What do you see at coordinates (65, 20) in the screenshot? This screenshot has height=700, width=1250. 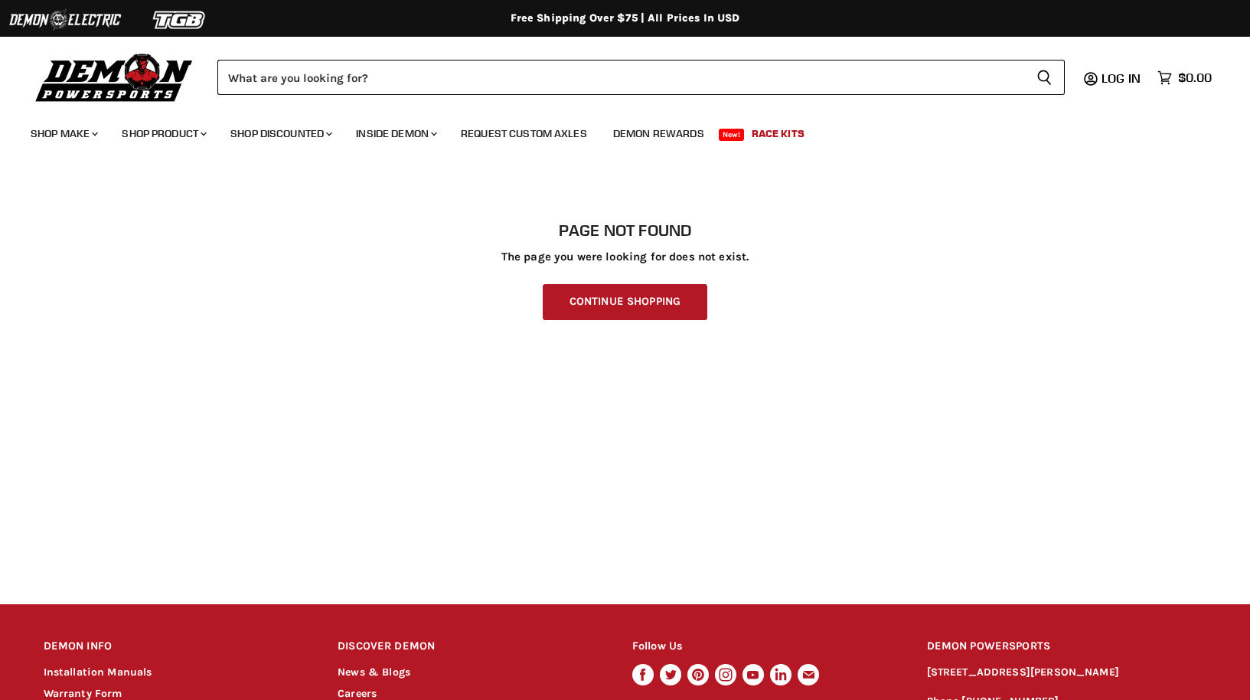 I see `img: Demon Electric Logo 2` at bounding box center [65, 20].